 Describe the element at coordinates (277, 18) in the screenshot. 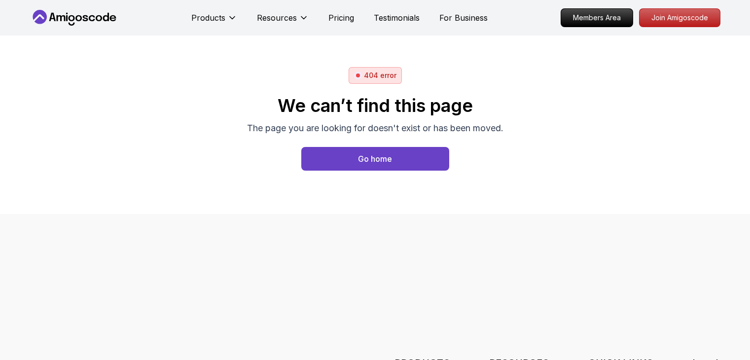

I see `p: Resources` at that location.